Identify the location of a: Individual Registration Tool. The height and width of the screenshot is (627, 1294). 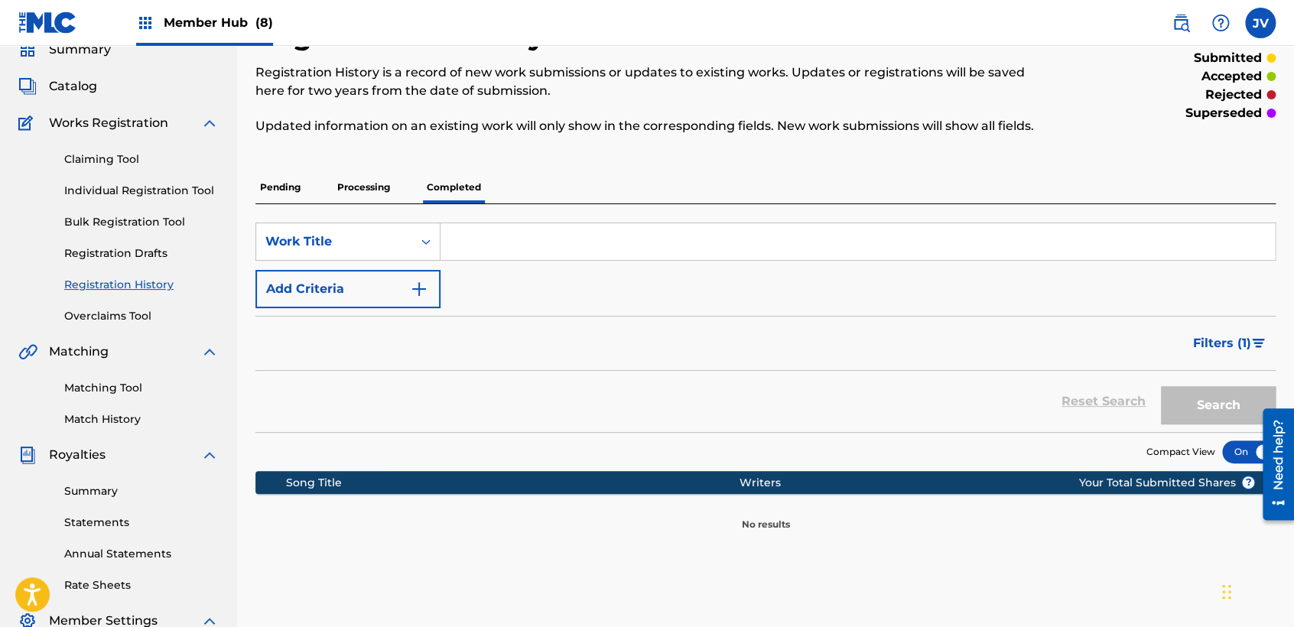
(141, 190).